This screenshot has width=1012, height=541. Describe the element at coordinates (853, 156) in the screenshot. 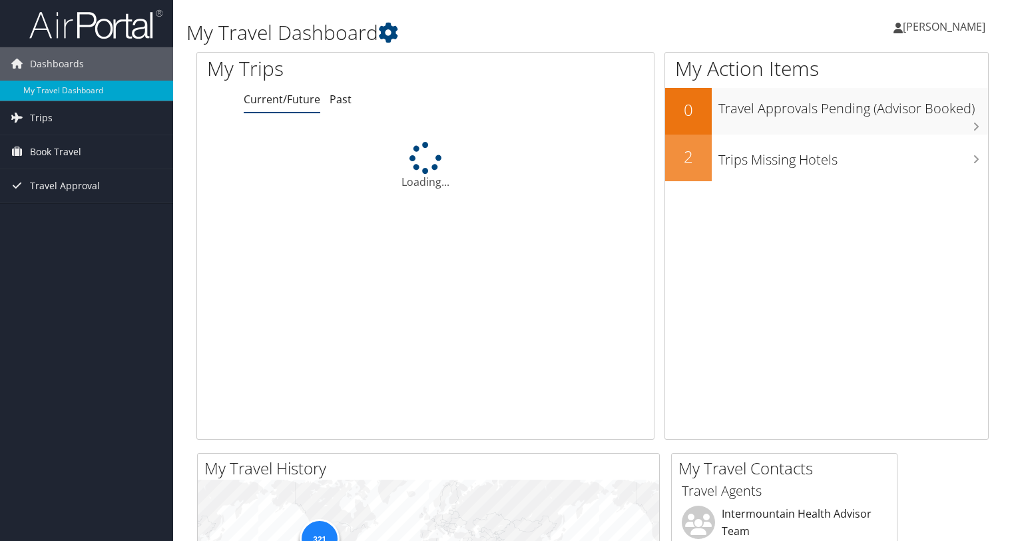

I see `h3: Trips Missing Hotels` at that location.